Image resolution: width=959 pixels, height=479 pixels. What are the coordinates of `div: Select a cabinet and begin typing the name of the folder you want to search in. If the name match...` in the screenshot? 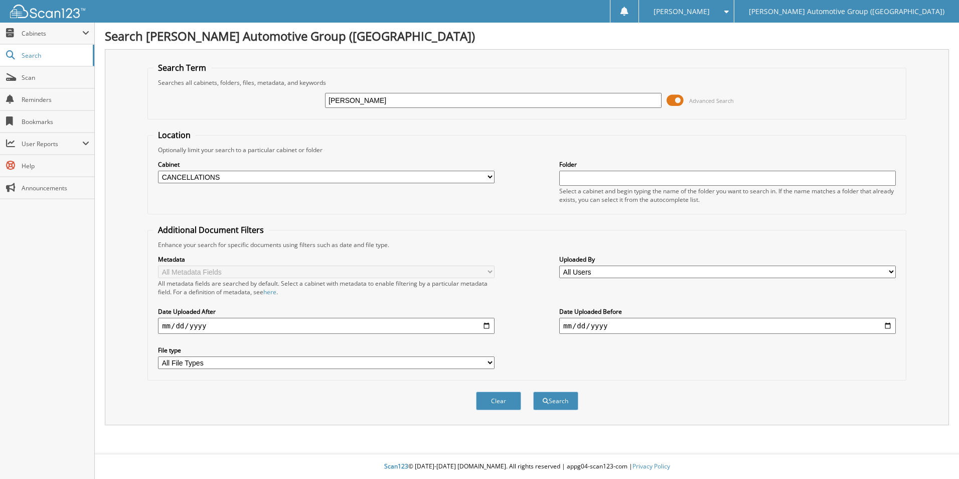 It's located at (727, 195).